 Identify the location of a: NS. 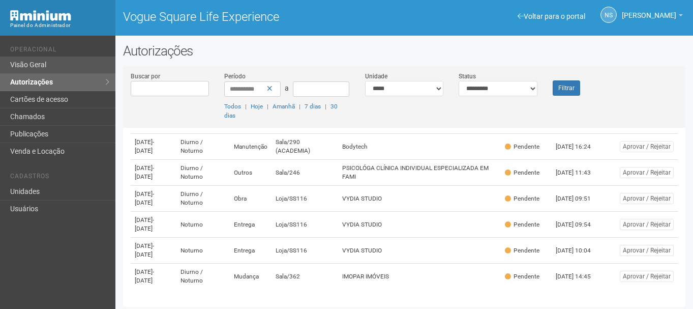
(609, 15).